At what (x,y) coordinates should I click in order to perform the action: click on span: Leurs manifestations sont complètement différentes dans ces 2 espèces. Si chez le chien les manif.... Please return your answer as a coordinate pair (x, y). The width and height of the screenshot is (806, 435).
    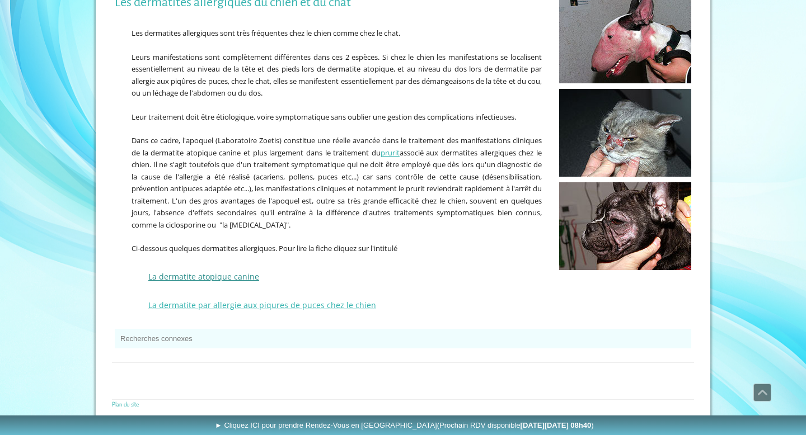
    Looking at the image, I should click on (336, 75).